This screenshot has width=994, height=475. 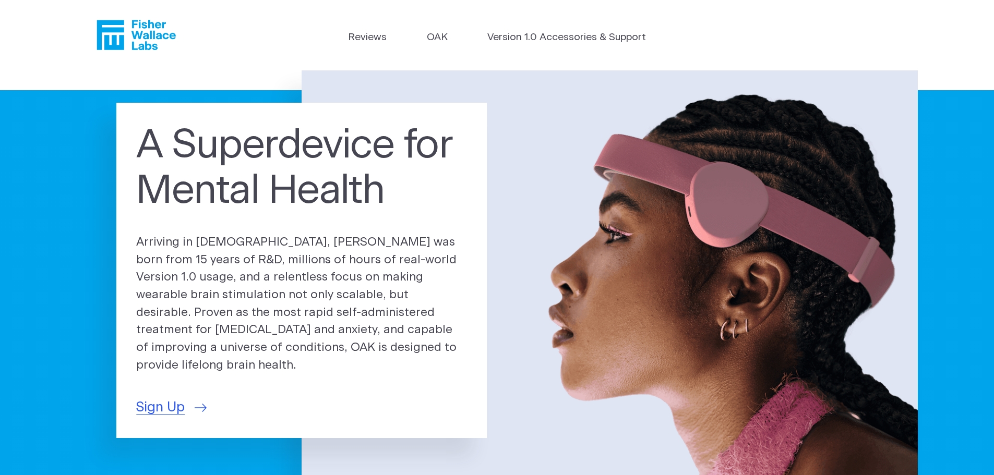 What do you see at coordinates (136, 35) in the screenshot?
I see `a: Fisher Wallace` at bounding box center [136, 35].